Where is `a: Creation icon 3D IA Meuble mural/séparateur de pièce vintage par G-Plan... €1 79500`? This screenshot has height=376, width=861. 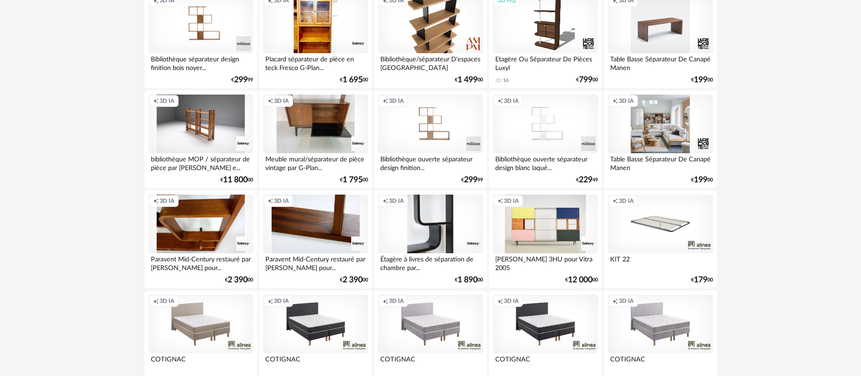 a: Creation icon 3D IA Meuble mural/séparateur de pièce vintage par G-Plan... €1 79500 is located at coordinates (315, 139).